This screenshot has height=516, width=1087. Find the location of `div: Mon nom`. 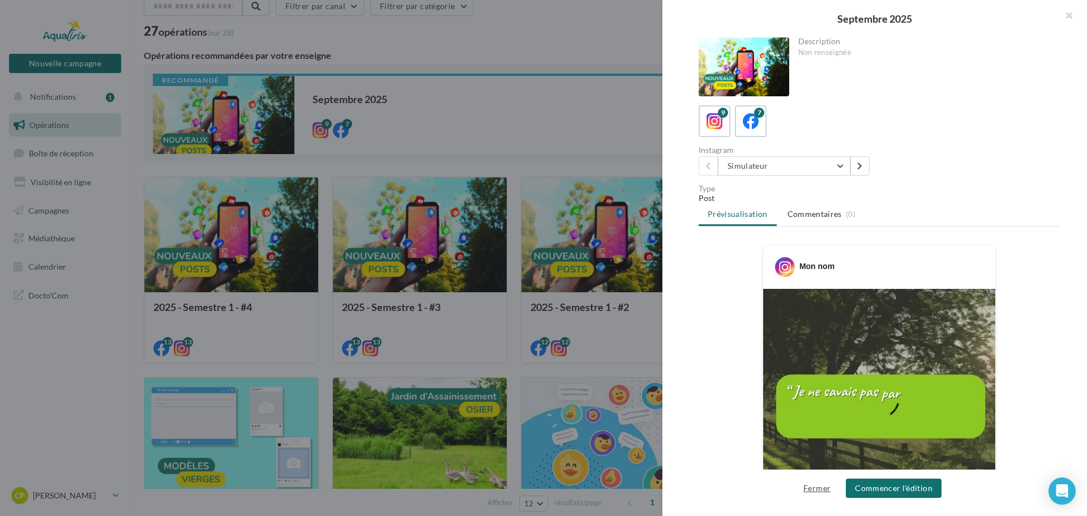

div: Mon nom is located at coordinates (817, 266).